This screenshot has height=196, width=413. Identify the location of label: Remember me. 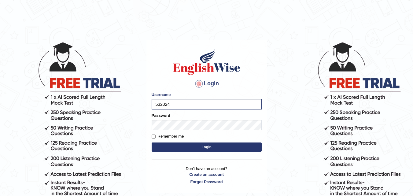
(168, 136).